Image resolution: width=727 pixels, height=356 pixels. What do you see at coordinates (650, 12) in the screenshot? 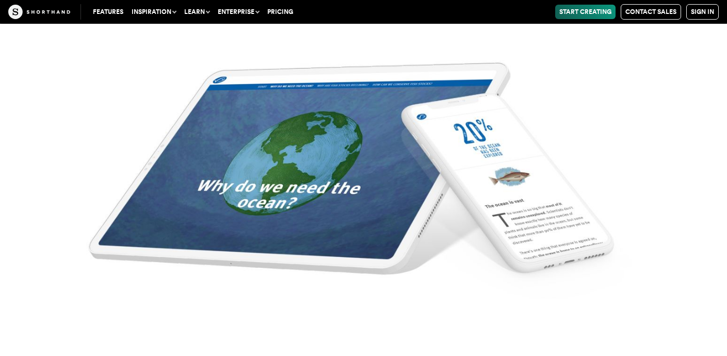
I see `a: Contact Sales` at bounding box center [650, 12].